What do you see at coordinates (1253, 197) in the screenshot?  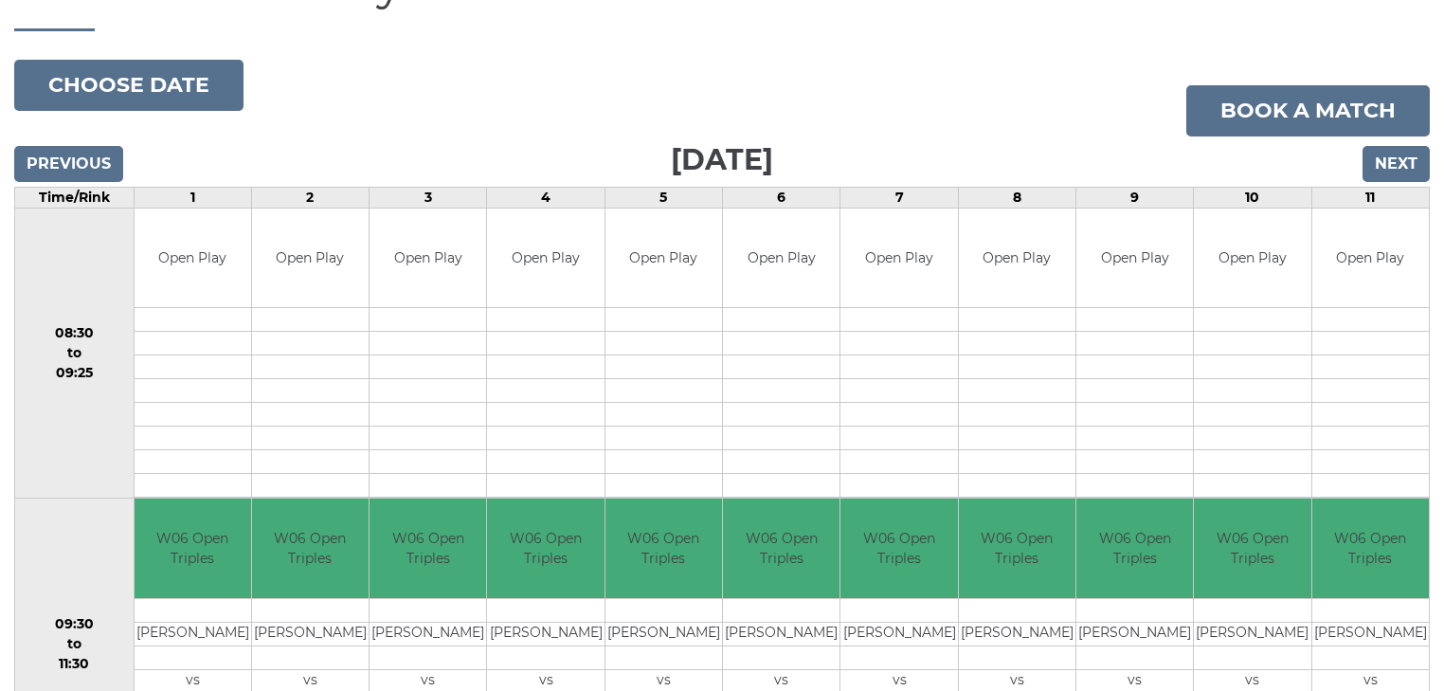 I see `td: 10` at bounding box center [1253, 197].